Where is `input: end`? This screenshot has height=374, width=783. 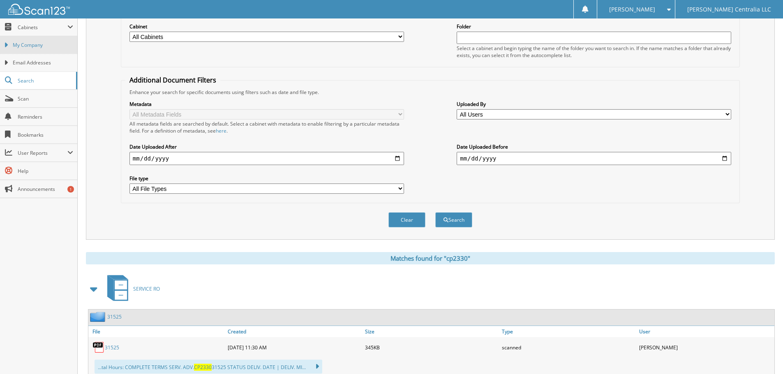
input: end is located at coordinates (594, 159).